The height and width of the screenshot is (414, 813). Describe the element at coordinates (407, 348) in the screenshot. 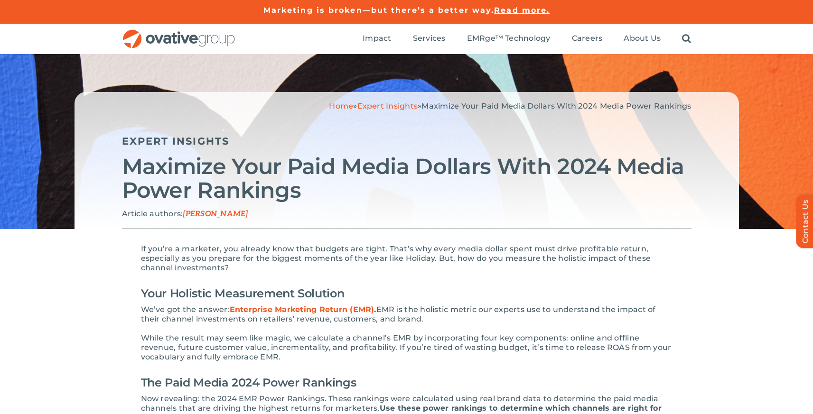

I see `p: While the result may seem like magic, we calculate a channel’s EMR by incorporating four key comp...` at that location.